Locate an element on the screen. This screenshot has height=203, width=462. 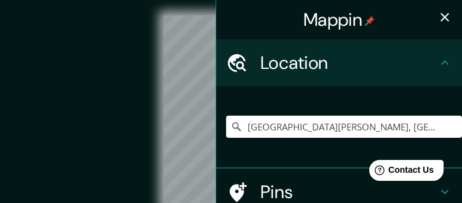
span: Contact Us is located at coordinates (58, 15).